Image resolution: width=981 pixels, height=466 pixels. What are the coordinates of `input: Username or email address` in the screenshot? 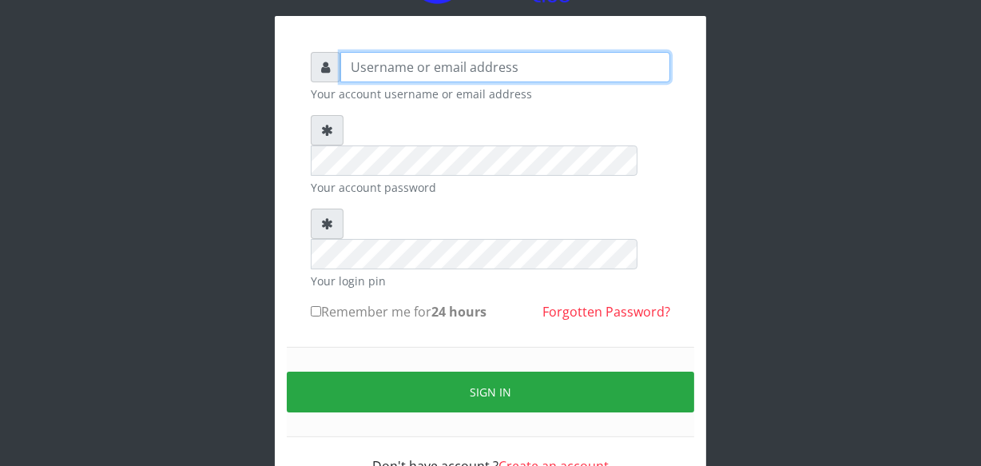 It's located at (505, 67).